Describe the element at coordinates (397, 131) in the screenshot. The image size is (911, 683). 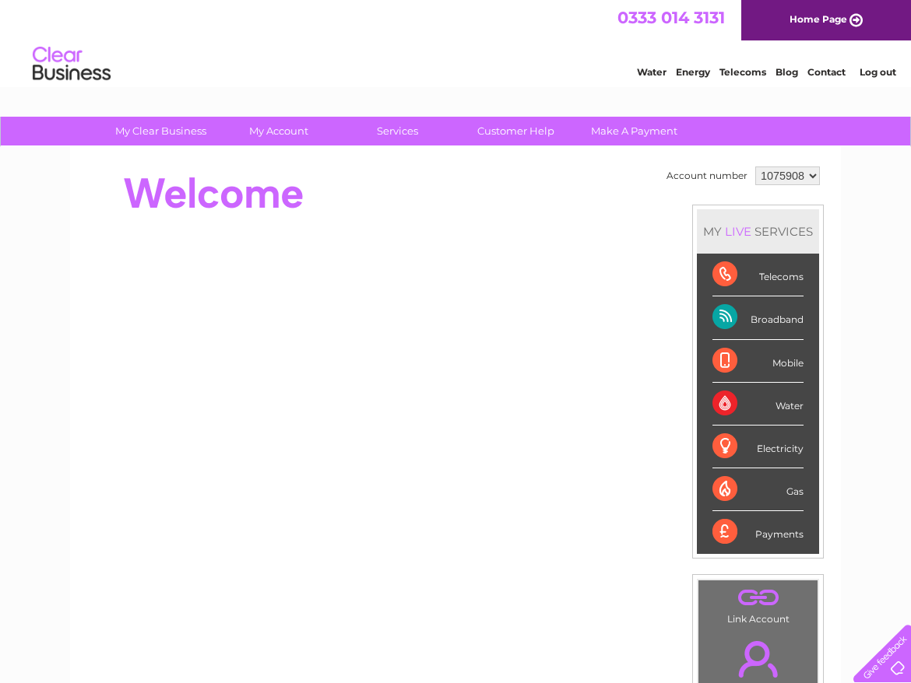
I see `a: Services` at that location.